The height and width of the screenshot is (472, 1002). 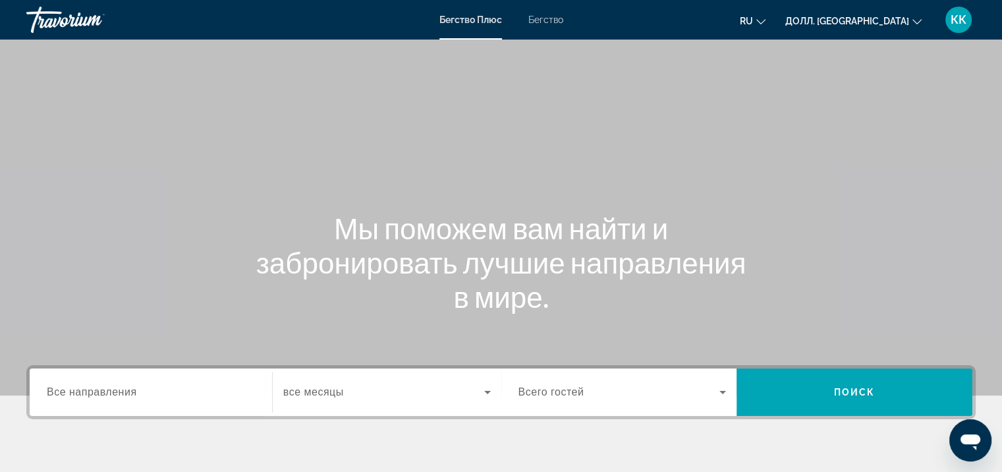 I want to click on ya-tr-span: RU, so click(x=746, y=21).